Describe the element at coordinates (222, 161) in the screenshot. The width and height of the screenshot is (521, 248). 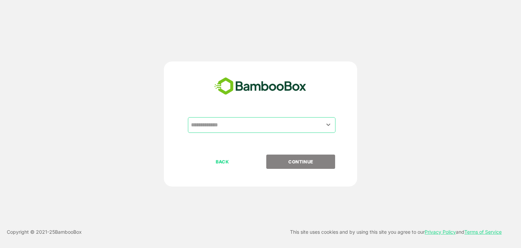
I see `button: BACK` at that location.